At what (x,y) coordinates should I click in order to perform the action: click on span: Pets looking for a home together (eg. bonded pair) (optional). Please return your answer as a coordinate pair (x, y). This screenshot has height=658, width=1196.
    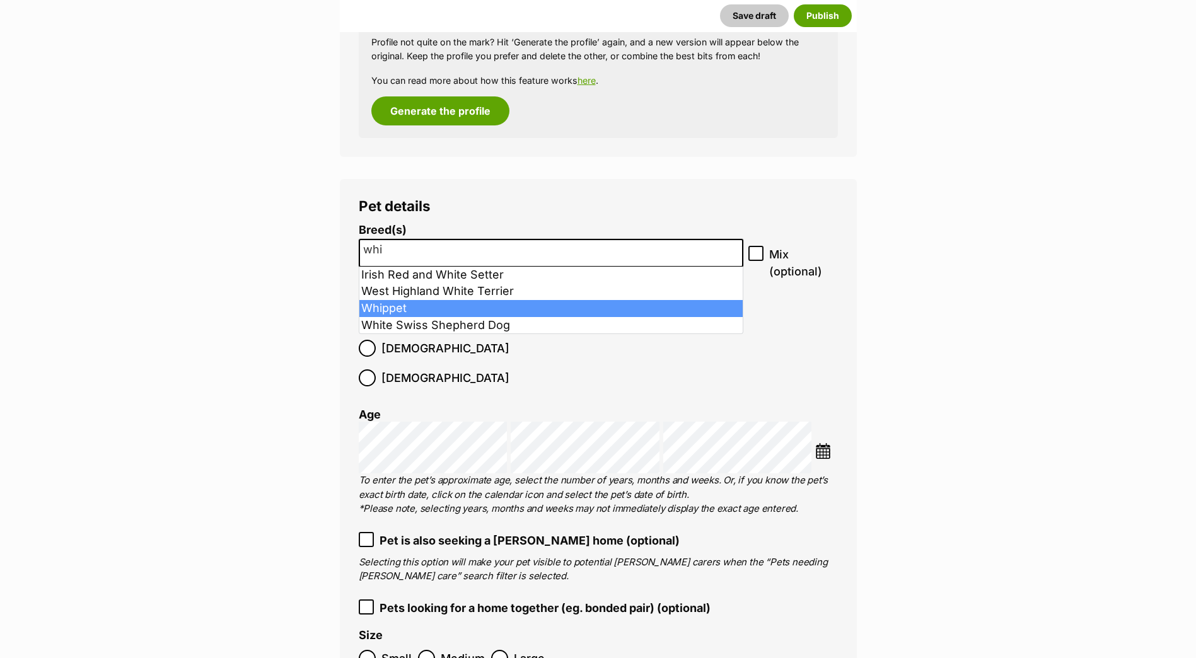
    Looking at the image, I should click on (545, 608).